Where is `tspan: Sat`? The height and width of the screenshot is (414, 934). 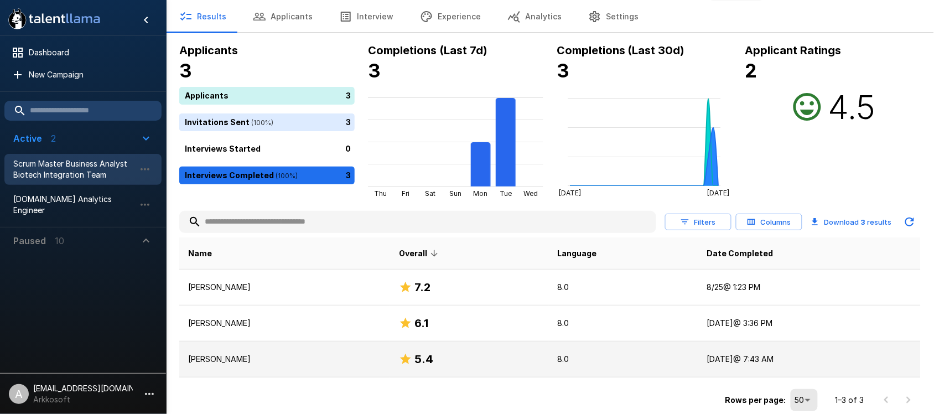 tspan: Sat is located at coordinates (430, 193).